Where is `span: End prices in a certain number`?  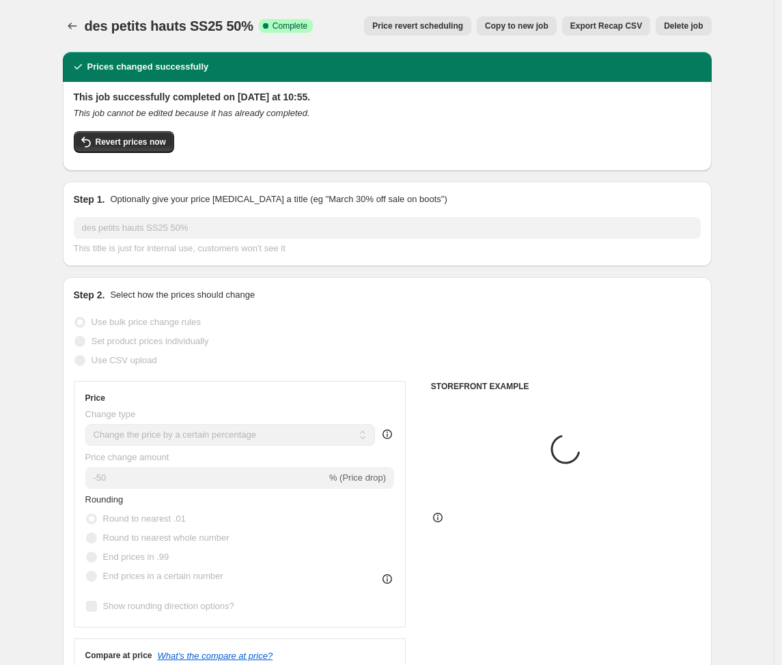
span: End prices in a certain number is located at coordinates (163, 575).